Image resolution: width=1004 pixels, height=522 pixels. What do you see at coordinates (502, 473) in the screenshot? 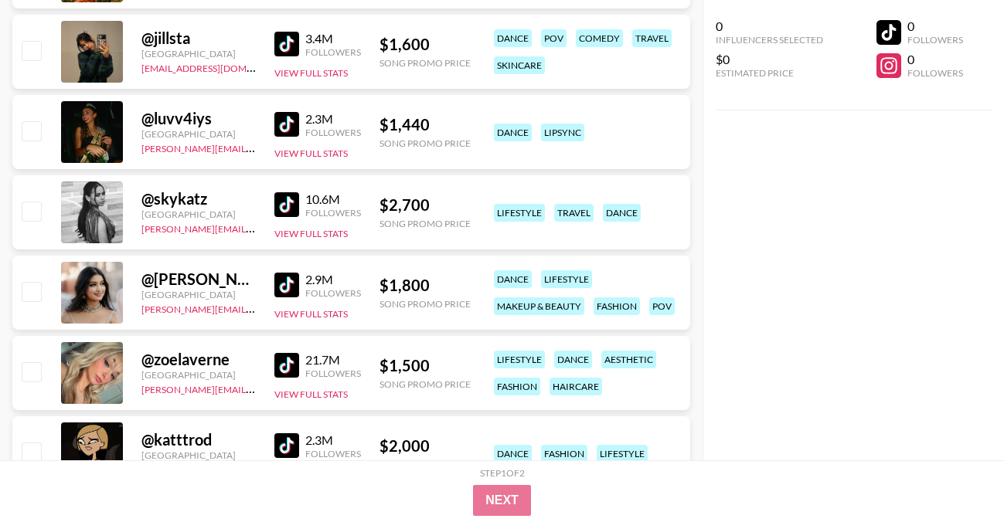
I see `div: Step 1 of 2` at bounding box center [502, 473].